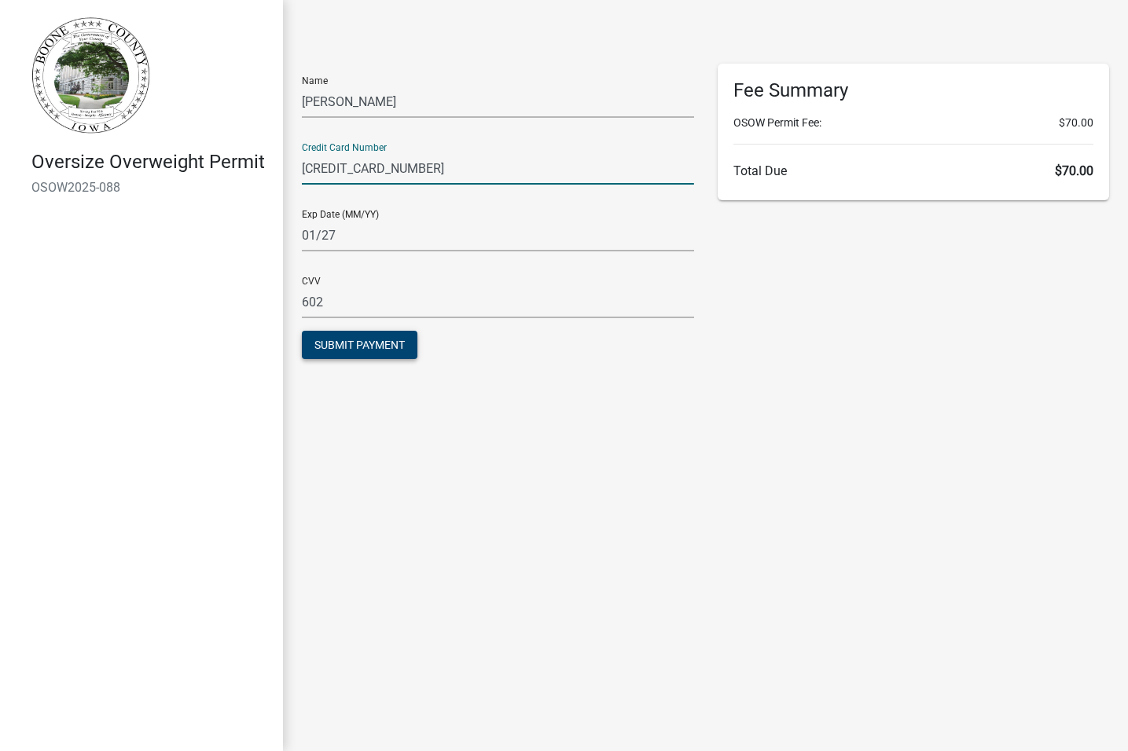 The height and width of the screenshot is (751, 1128). I want to click on button: Submit Payment, so click(359, 345).